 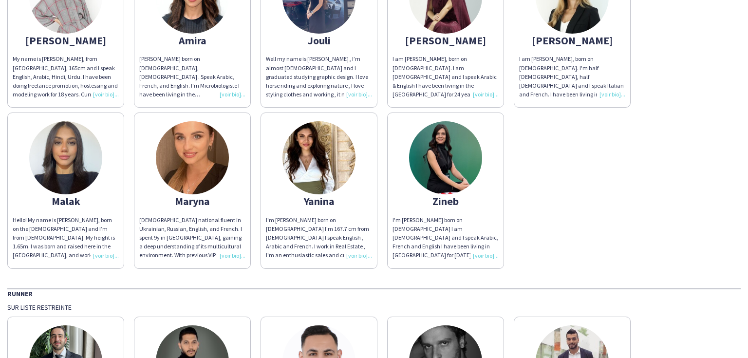 I want to click on div: Amira, so click(x=192, y=40).